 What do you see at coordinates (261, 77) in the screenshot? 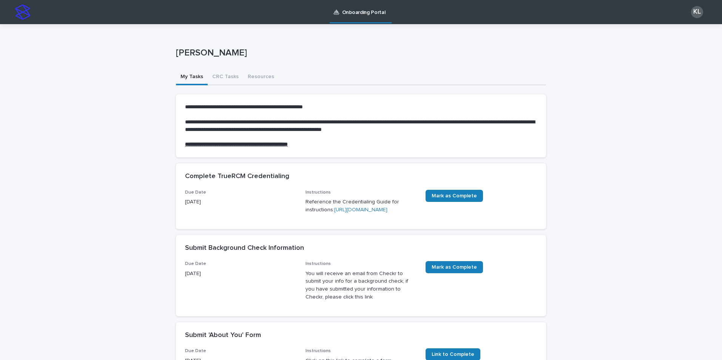
I see `button: Resources` at bounding box center [261, 77].